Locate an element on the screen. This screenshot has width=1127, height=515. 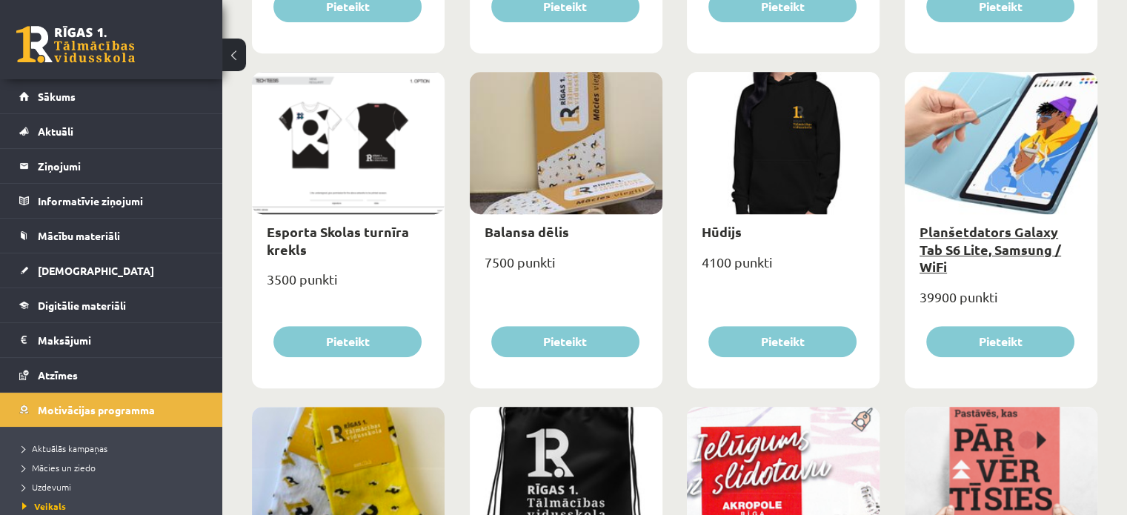
a: Rīgas 1. Tālmācības vidusskola is located at coordinates (76, 44).